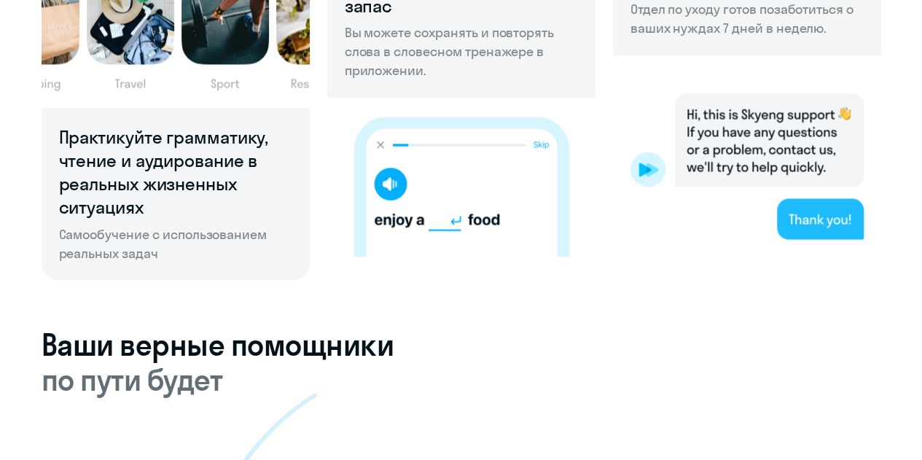 This screenshot has height=460, width=922. I want to click on img: поддерживать, so click(747, 156).